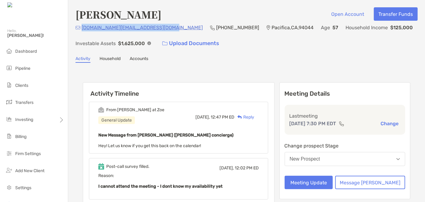 Image resolution: width=425 pixels, height=202 pixels. What do you see at coordinates (9, 102) in the screenshot?
I see `img: transfers icon` at bounding box center [9, 102].